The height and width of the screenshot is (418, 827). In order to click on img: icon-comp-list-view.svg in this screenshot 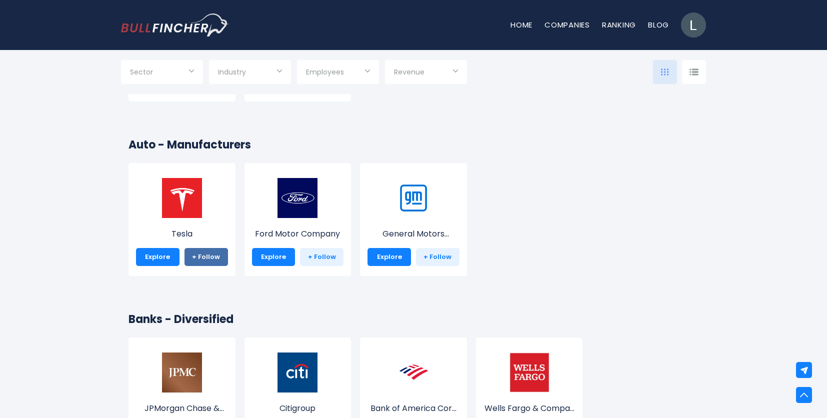, I will do `click(694, 72)`.